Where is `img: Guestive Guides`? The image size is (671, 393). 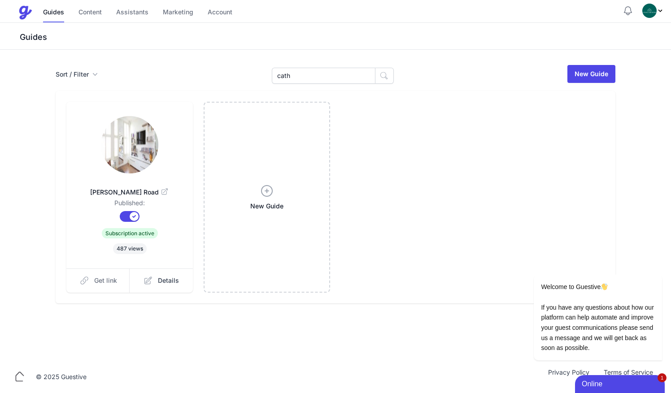 img: Guestive Guides is located at coordinates (25, 13).